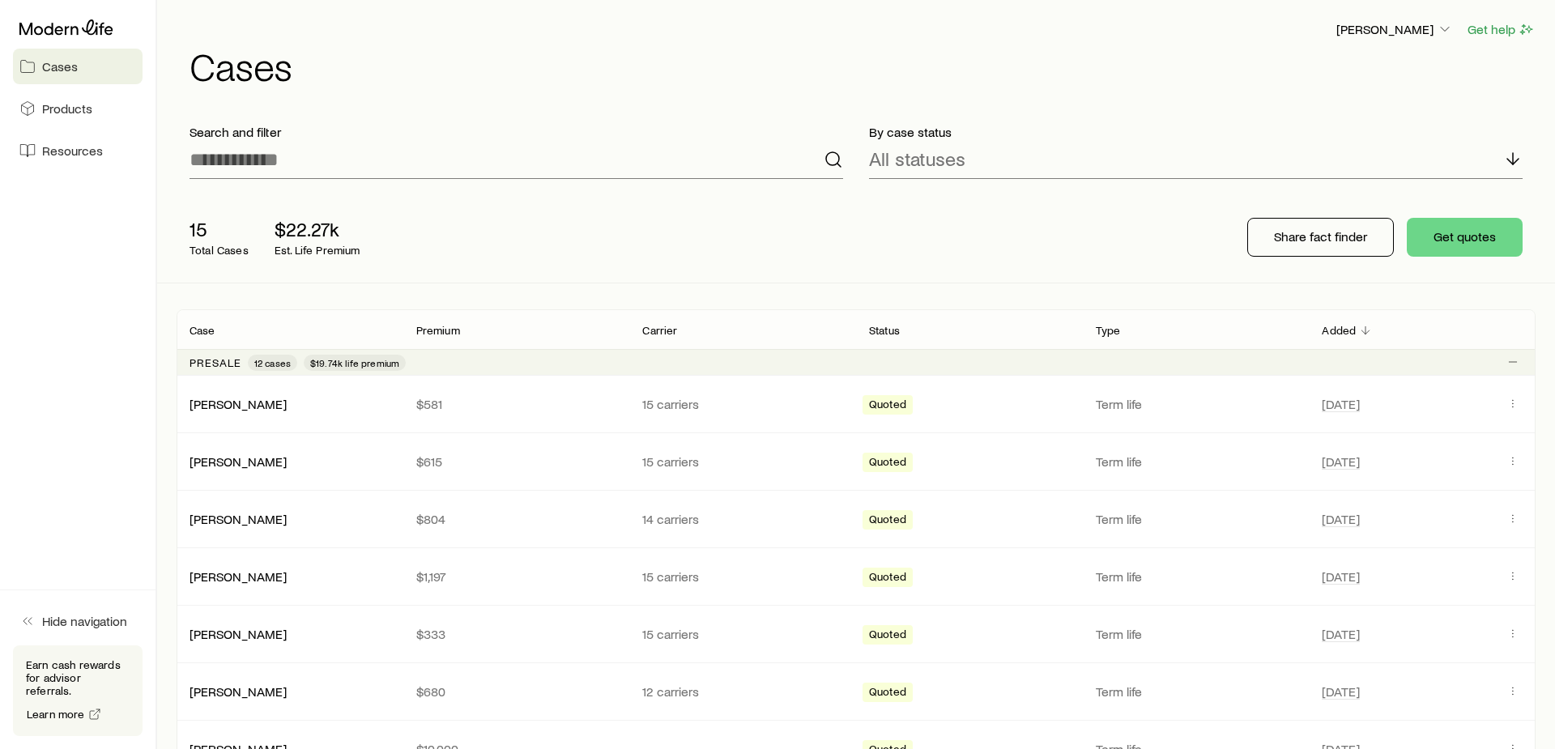  What do you see at coordinates (438, 330) in the screenshot?
I see `p: Premium` at bounding box center [438, 330].